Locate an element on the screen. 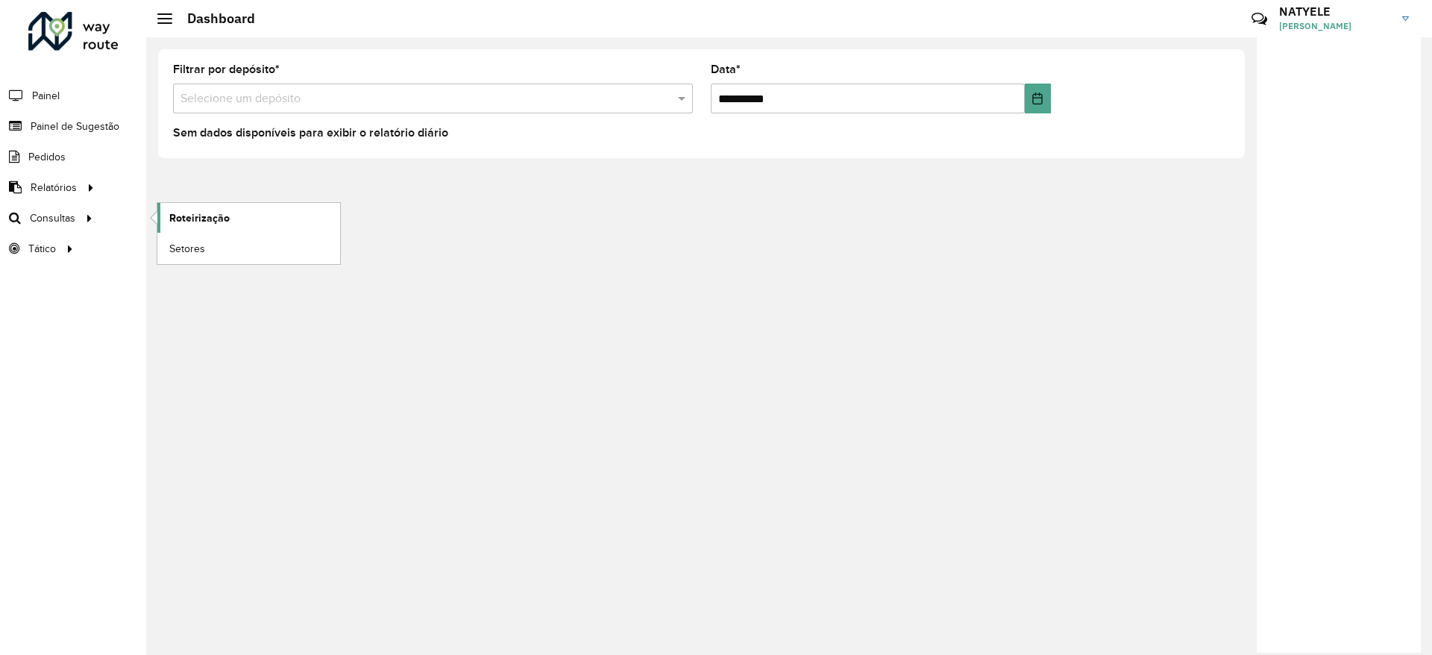 The width and height of the screenshot is (1432, 655). label: Filtrar por depósito is located at coordinates (226, 69).